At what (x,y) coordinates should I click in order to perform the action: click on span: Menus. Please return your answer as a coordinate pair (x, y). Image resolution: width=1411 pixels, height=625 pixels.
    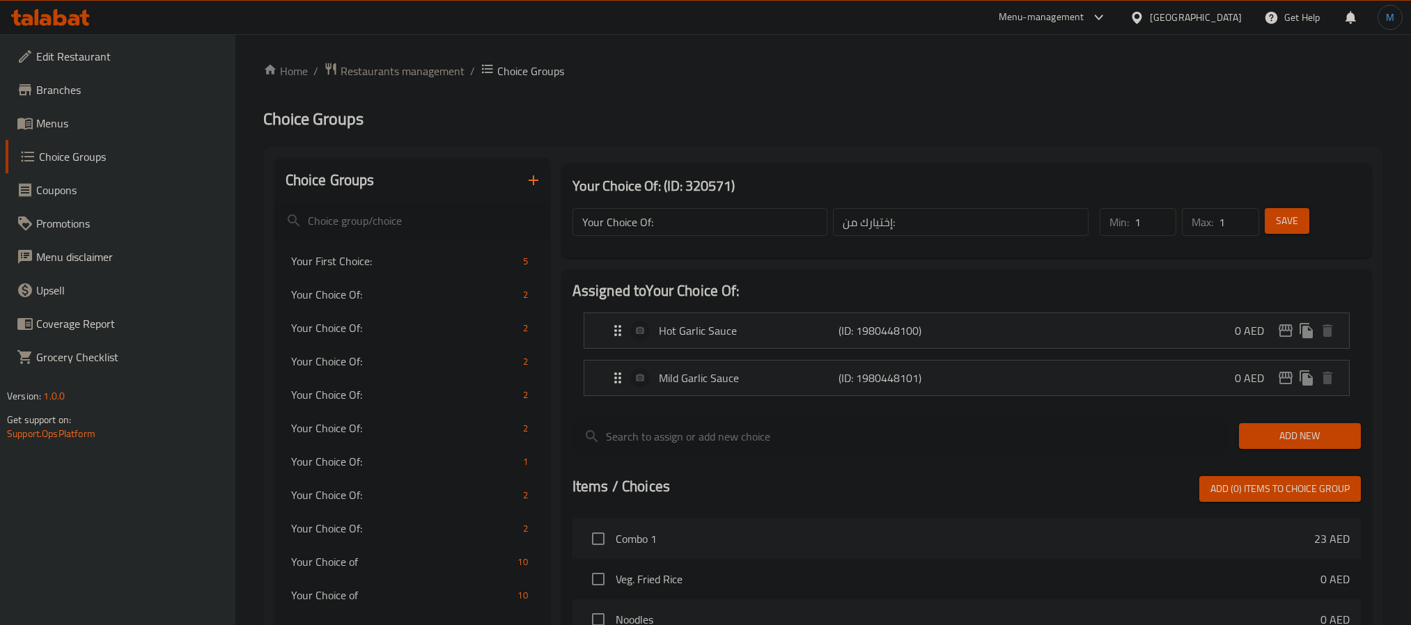
    Looking at the image, I should click on (130, 123).